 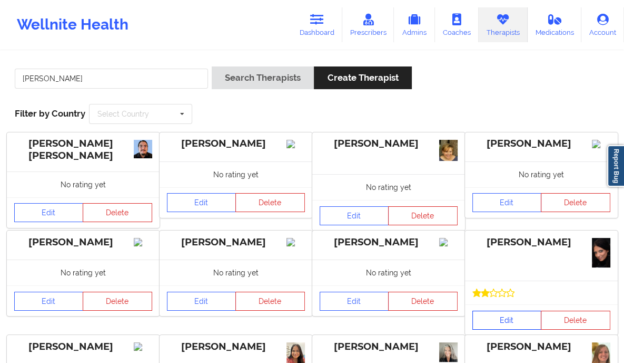 I want to click on a: Coaches, so click(x=457, y=25).